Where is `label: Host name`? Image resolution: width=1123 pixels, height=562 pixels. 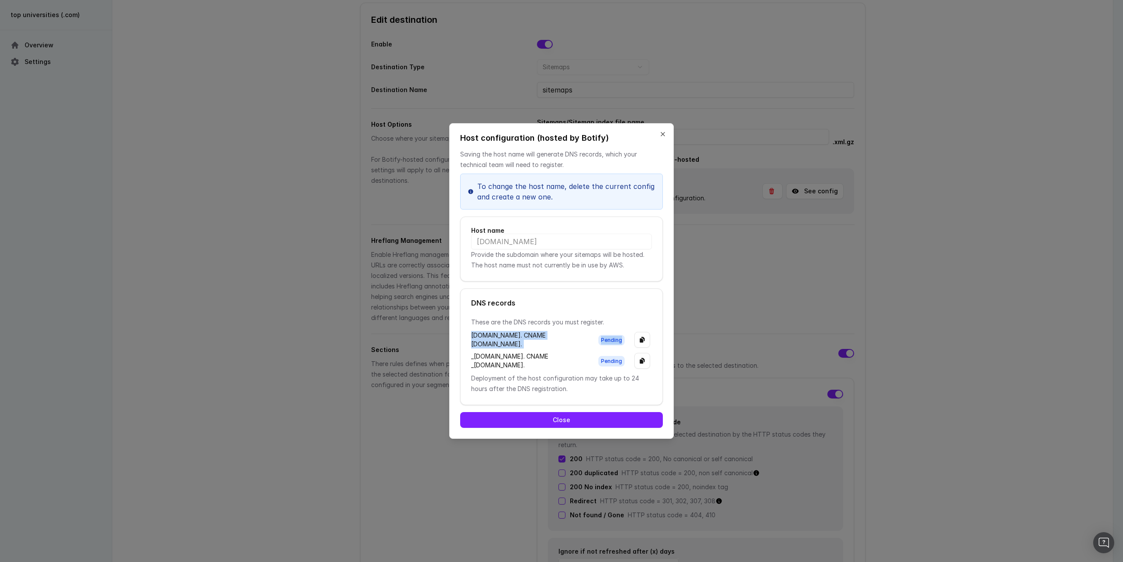 label: Host name is located at coordinates (561, 231).